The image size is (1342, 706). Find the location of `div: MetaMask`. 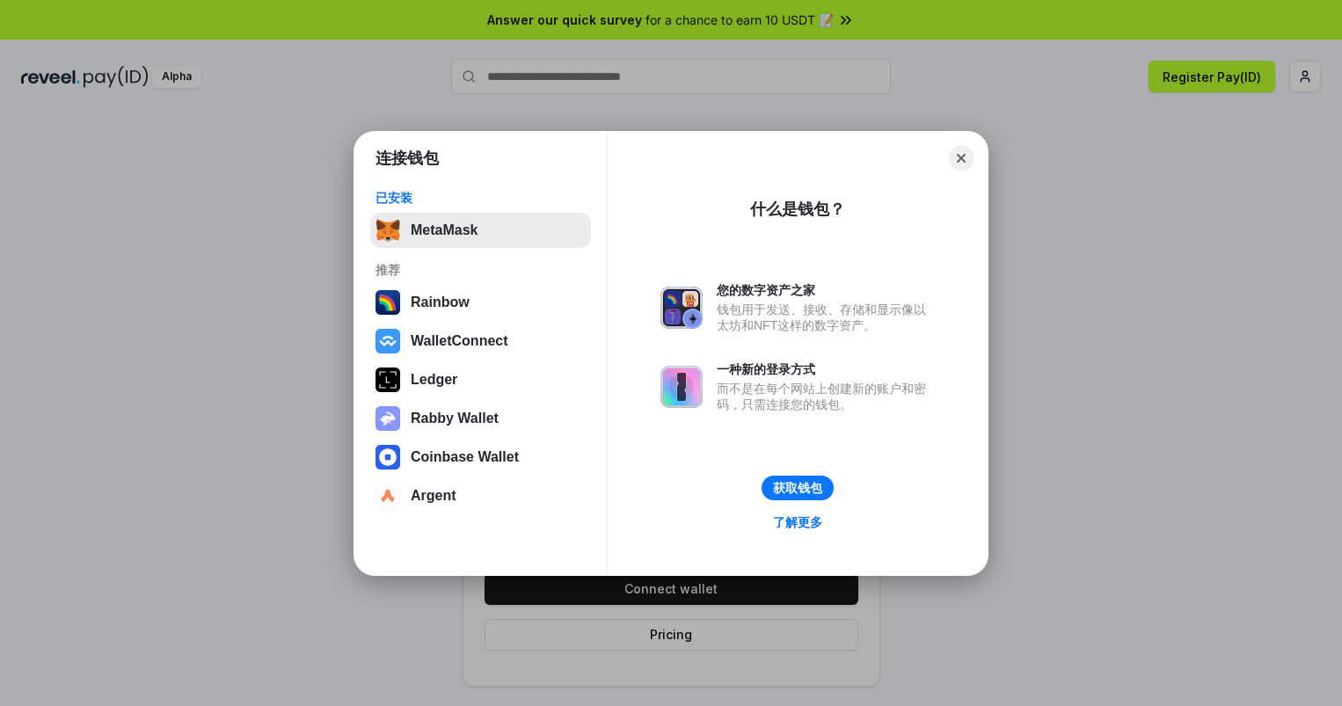

div: MetaMask is located at coordinates (444, 230).